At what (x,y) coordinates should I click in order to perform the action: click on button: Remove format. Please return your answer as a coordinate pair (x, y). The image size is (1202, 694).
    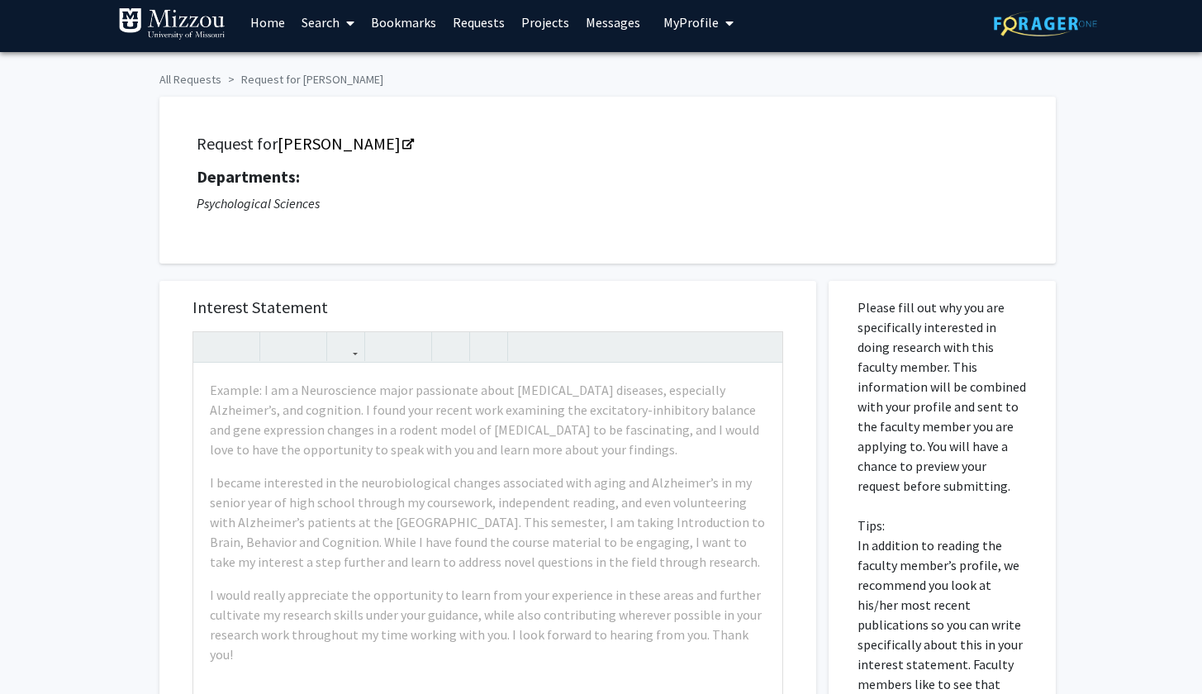
    Looking at the image, I should click on (450, 346).